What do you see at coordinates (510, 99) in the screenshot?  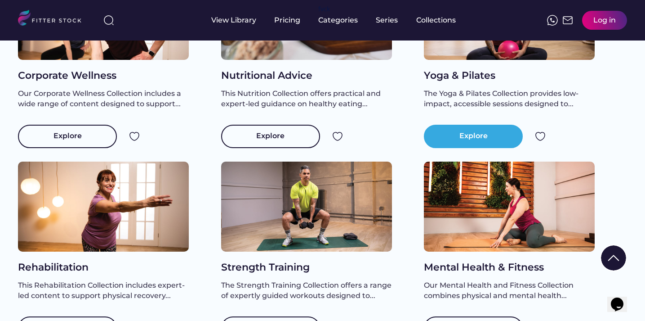 I see `div: The Yoga & Pilates Collection provides low-impact, accessible sessions designed to...` at bounding box center [510, 99].